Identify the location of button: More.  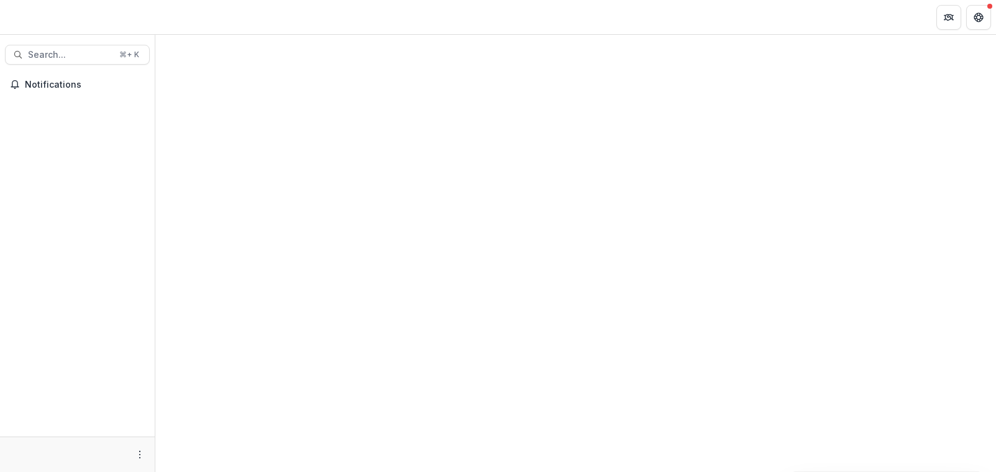
(140, 454).